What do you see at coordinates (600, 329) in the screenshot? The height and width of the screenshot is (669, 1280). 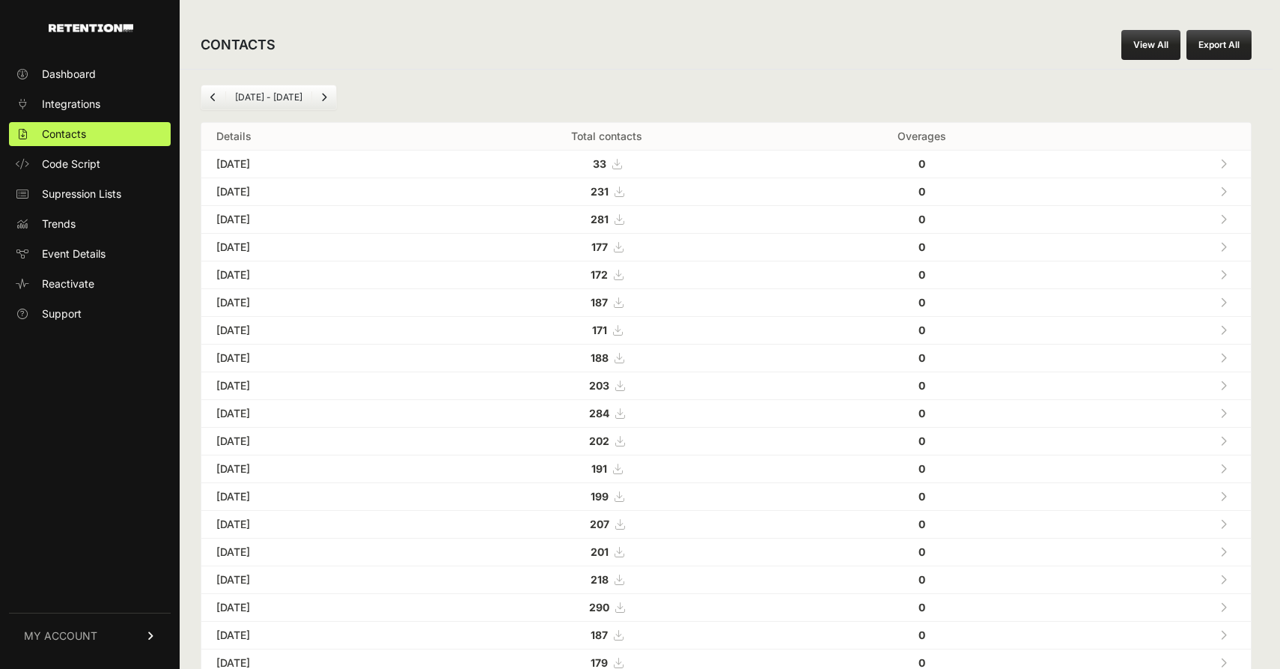 I see `strong: 171` at bounding box center [600, 329].